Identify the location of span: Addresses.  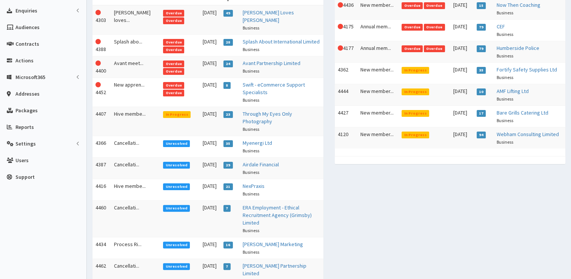
(28, 94).